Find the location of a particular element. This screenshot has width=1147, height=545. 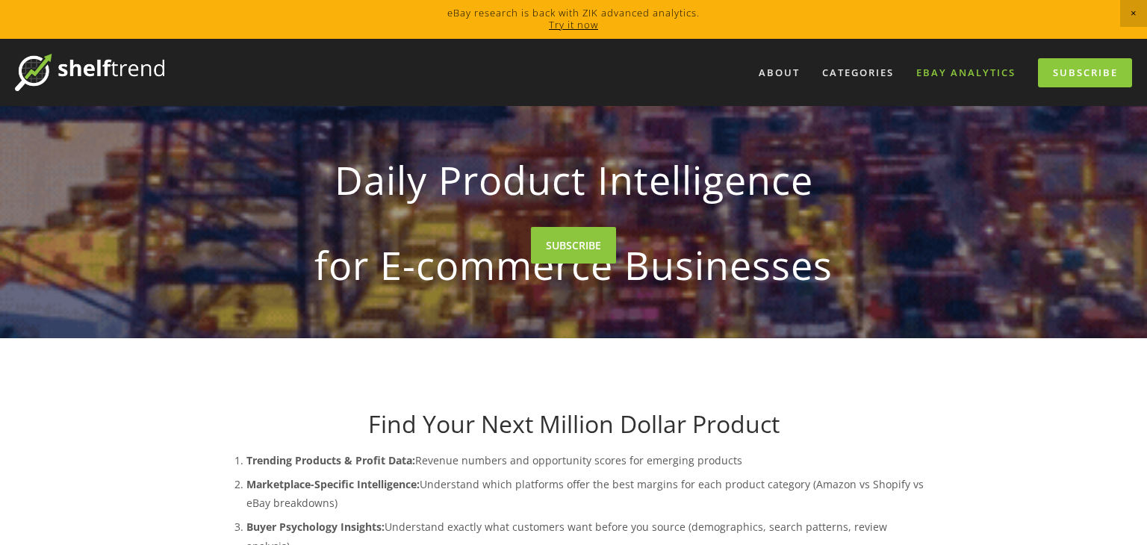

div: Categories is located at coordinates (858, 72).